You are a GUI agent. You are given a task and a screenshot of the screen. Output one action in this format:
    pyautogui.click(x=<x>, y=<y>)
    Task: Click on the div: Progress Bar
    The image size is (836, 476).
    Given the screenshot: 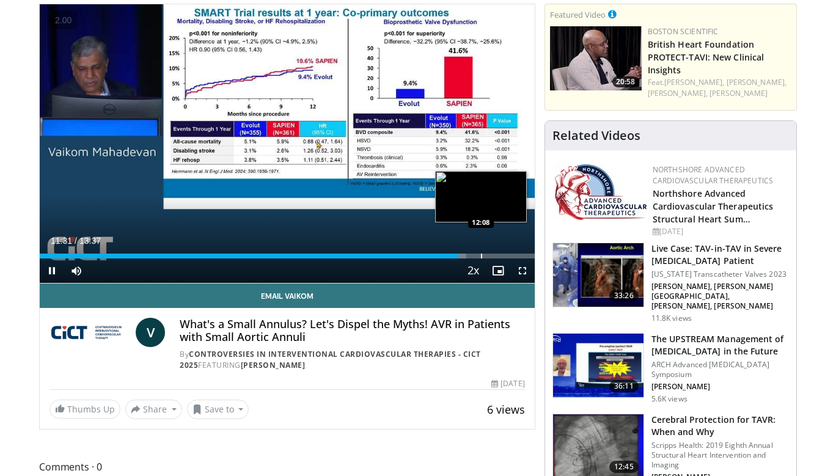 What is the action you would take?
    pyautogui.click(x=287, y=256)
    